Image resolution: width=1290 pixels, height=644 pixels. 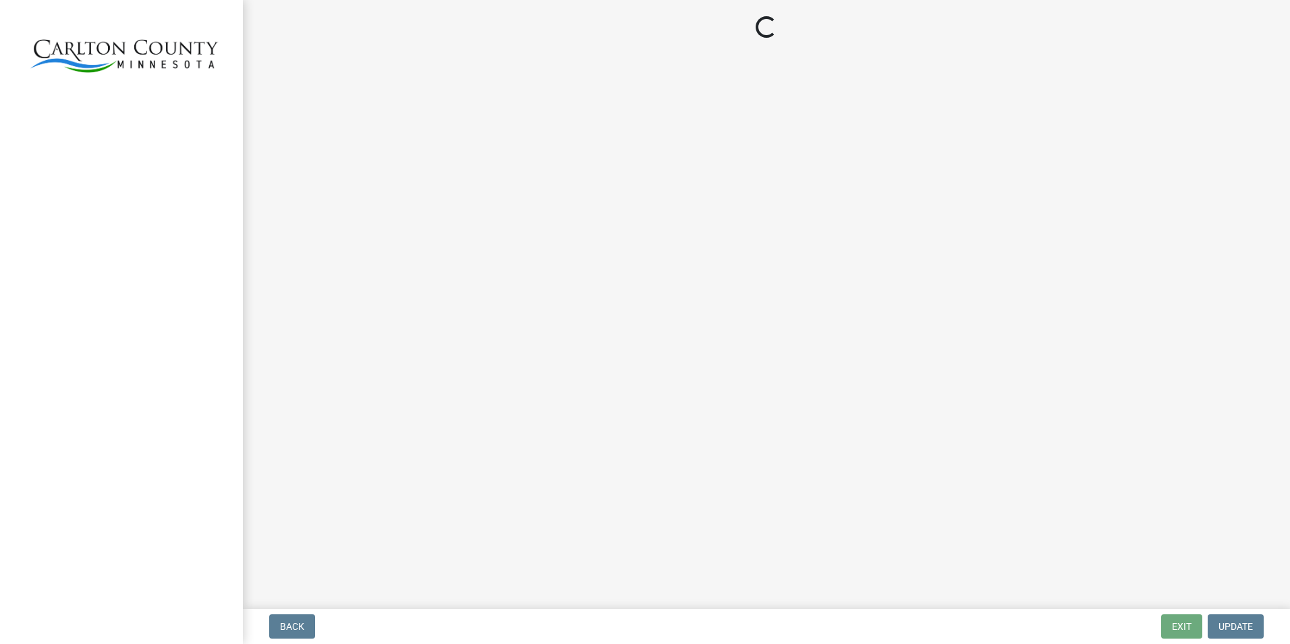 What do you see at coordinates (1181, 626) in the screenshot?
I see `button: Exit` at bounding box center [1181, 626].